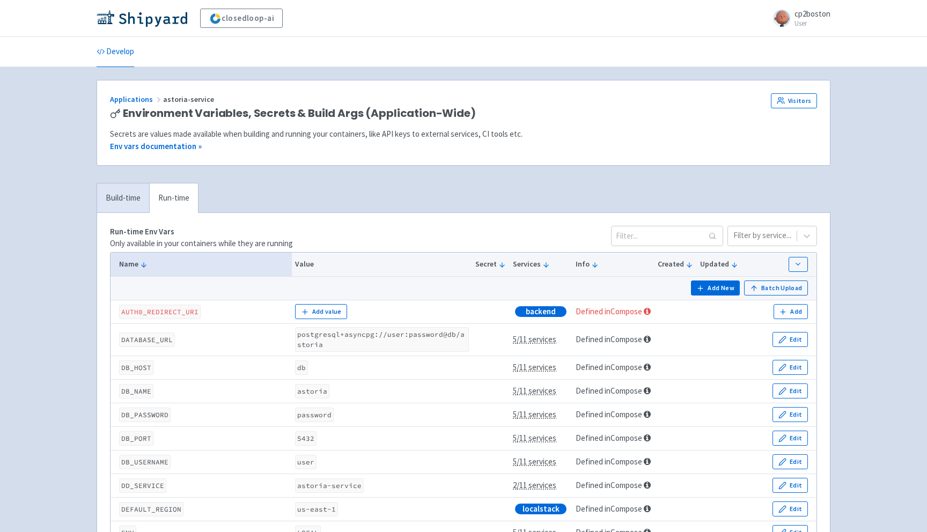 This screenshot has width=927, height=532. Describe the element at coordinates (776, 288) in the screenshot. I see `button: Batch Upload` at that location.